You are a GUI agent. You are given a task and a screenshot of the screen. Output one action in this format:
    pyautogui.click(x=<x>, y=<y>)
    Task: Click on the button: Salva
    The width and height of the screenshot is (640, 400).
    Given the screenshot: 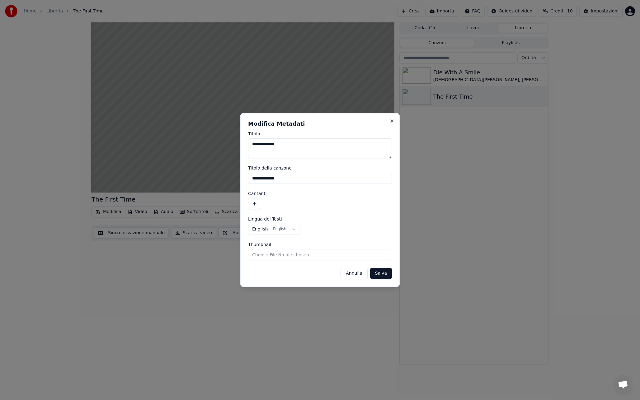 What is the action you would take?
    pyautogui.click(x=381, y=274)
    